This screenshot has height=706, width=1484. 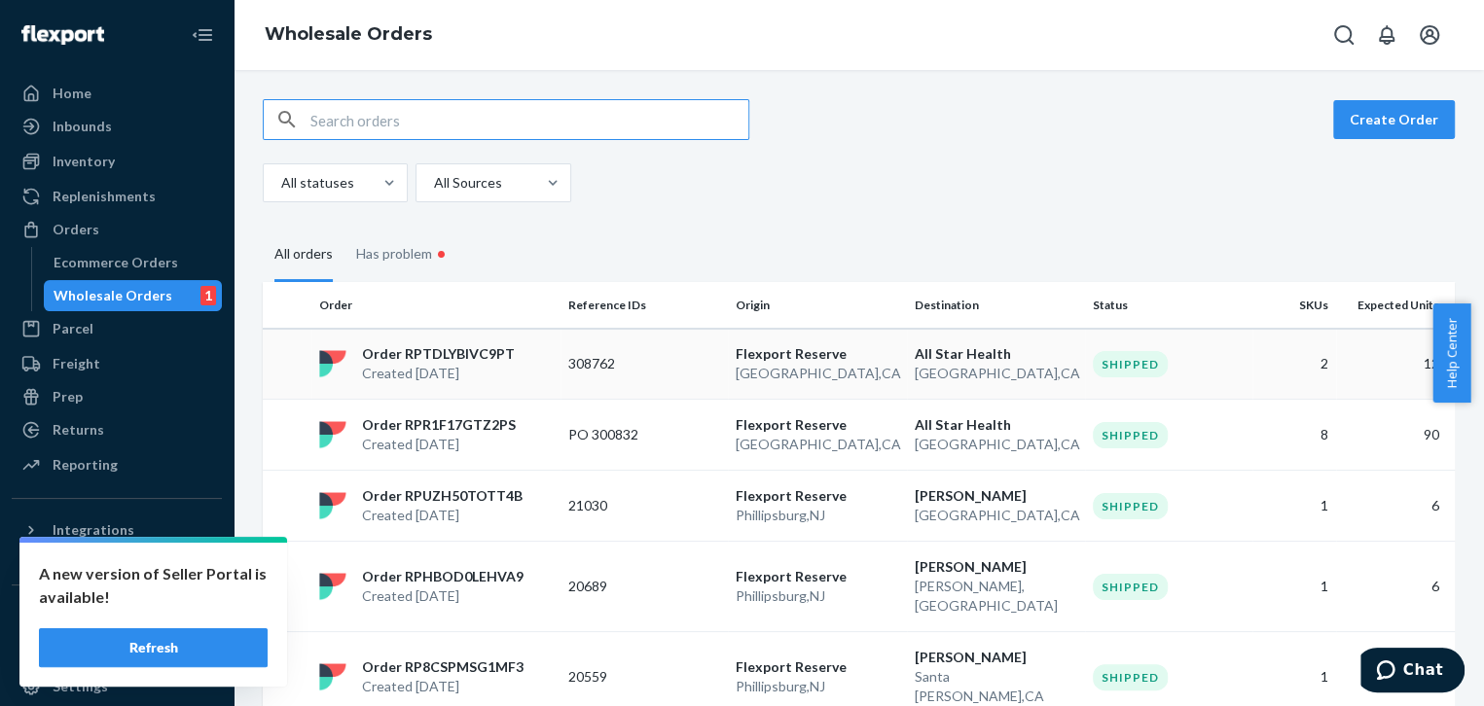 What do you see at coordinates (439, 425) in the screenshot?
I see `p: Order RPR1F17GTZ2PS` at bounding box center [439, 425].